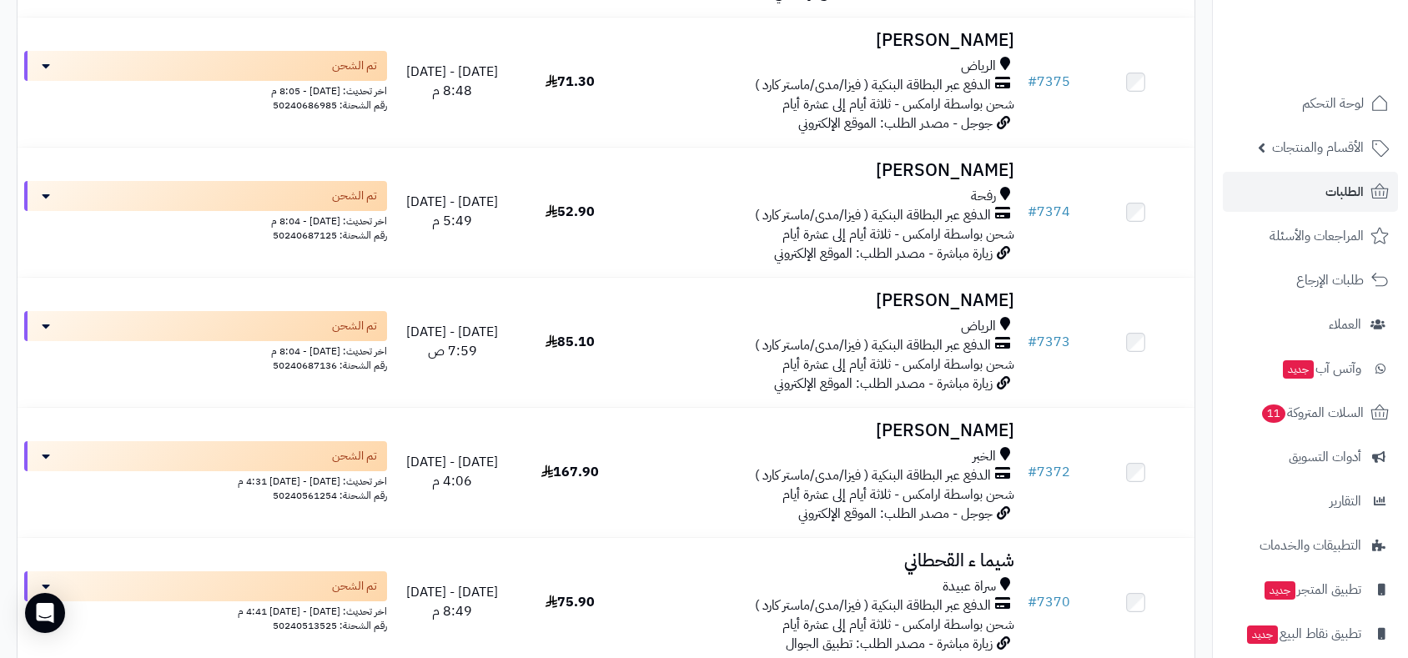 This screenshot has height=658, width=1408. Describe the element at coordinates (1310, 413) in the screenshot. I see `a: السلات المتروكة11` at that location.